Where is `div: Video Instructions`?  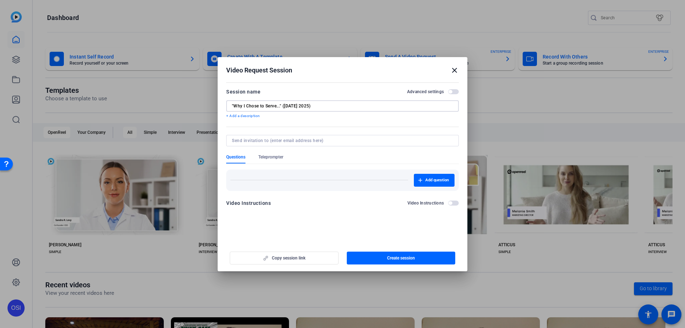 div: Video Instructions is located at coordinates (248, 203).